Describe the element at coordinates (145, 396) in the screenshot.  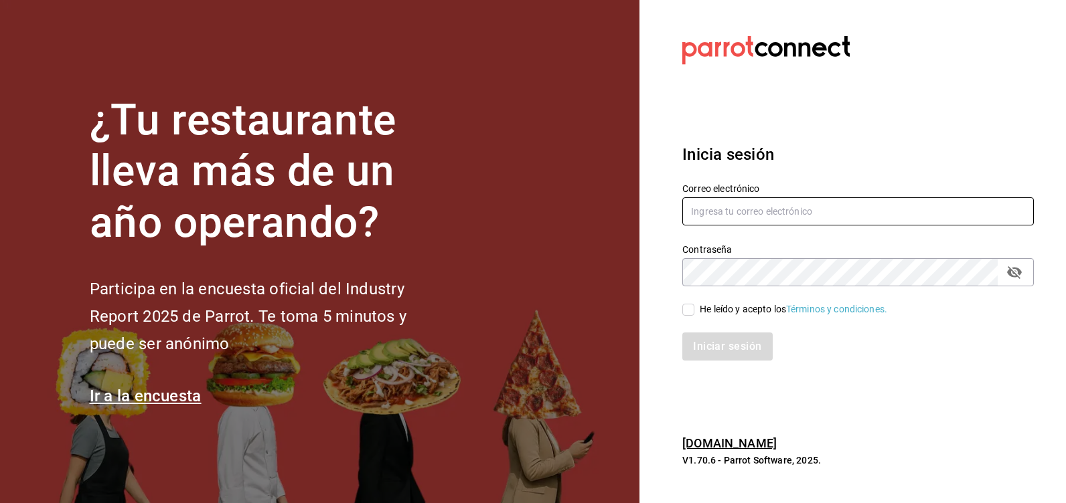
I see `a: Ir a la encuesta` at that location.